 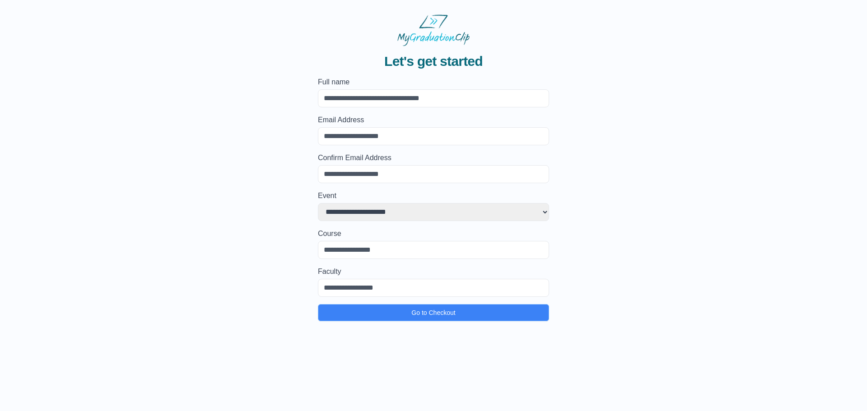 What do you see at coordinates (434, 313) in the screenshot?
I see `button: Go to Checkout` at bounding box center [434, 313].